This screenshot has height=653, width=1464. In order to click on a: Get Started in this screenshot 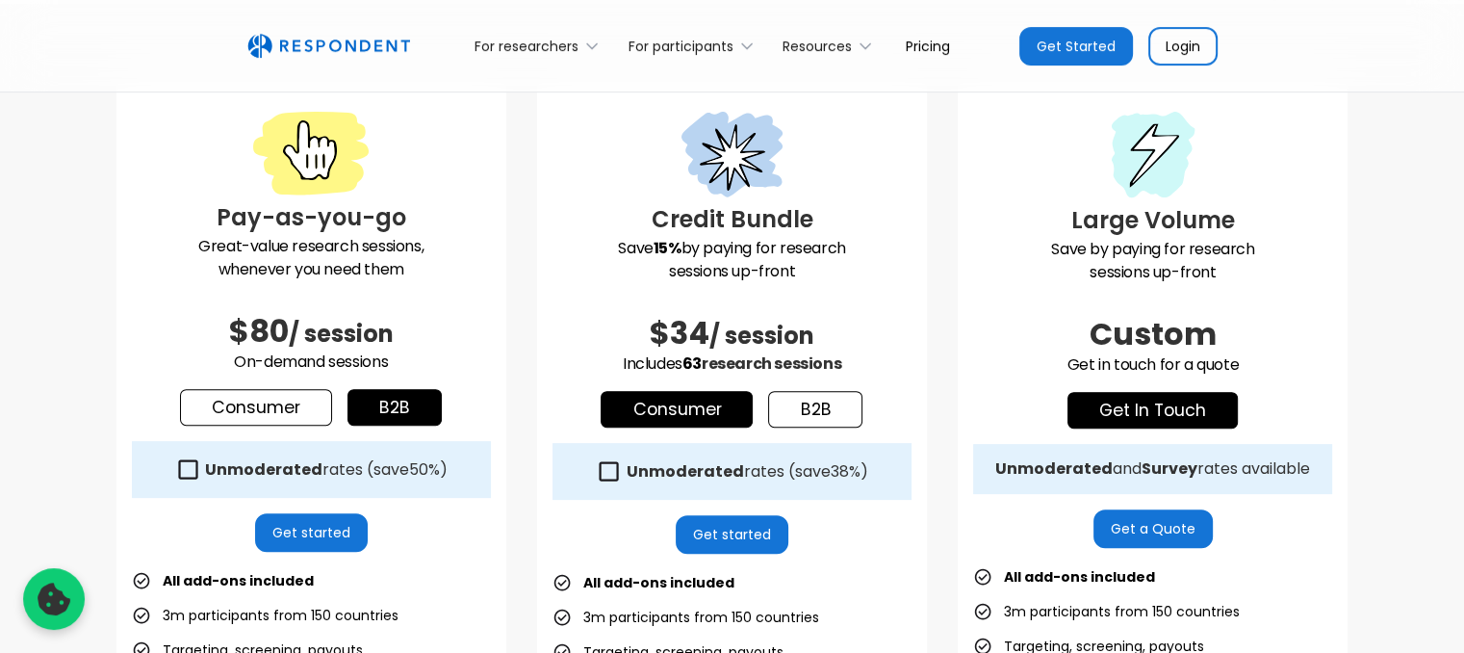, I will do `click(1076, 46)`.